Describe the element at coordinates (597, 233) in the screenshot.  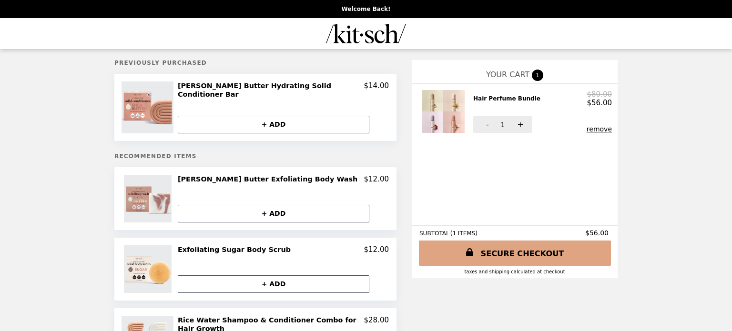
I see `span: $56.00` at that location.